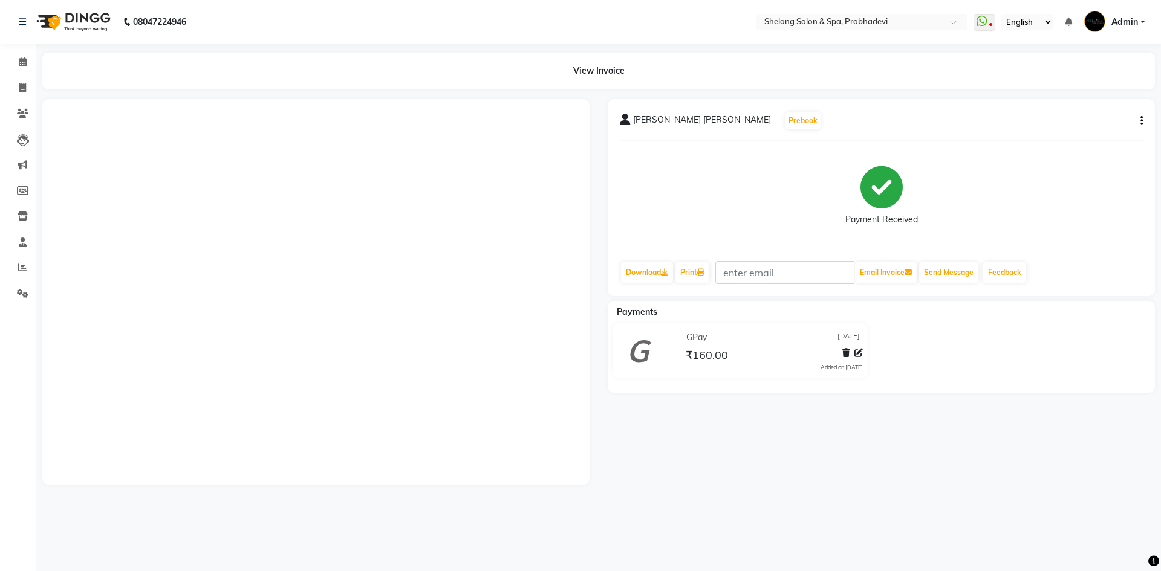 This screenshot has width=1161, height=571. What do you see at coordinates (707, 357) in the screenshot?
I see `span: ₹160.00` at bounding box center [707, 357].